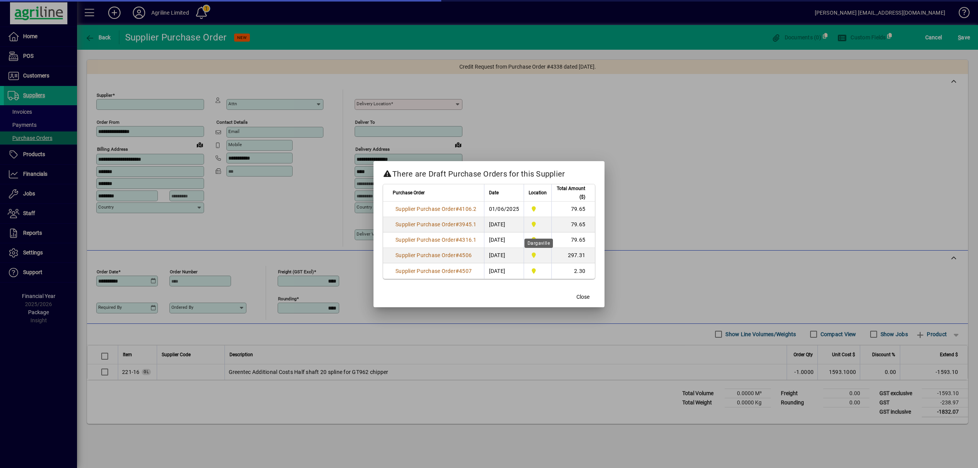 This screenshot has width=978, height=468. What do you see at coordinates (468, 240) in the screenshot?
I see `span: 4316.1` at bounding box center [468, 240].